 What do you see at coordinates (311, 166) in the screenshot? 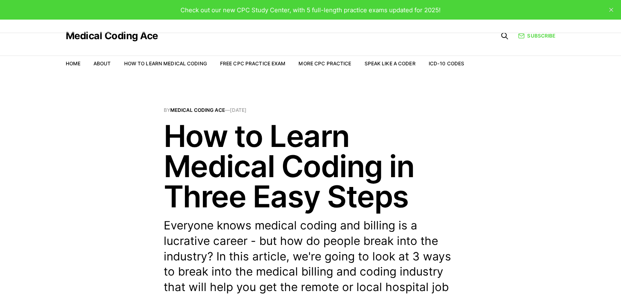
I see `h1: How to Learn Medical Coding in Three Easy Steps` at bounding box center [311, 166].